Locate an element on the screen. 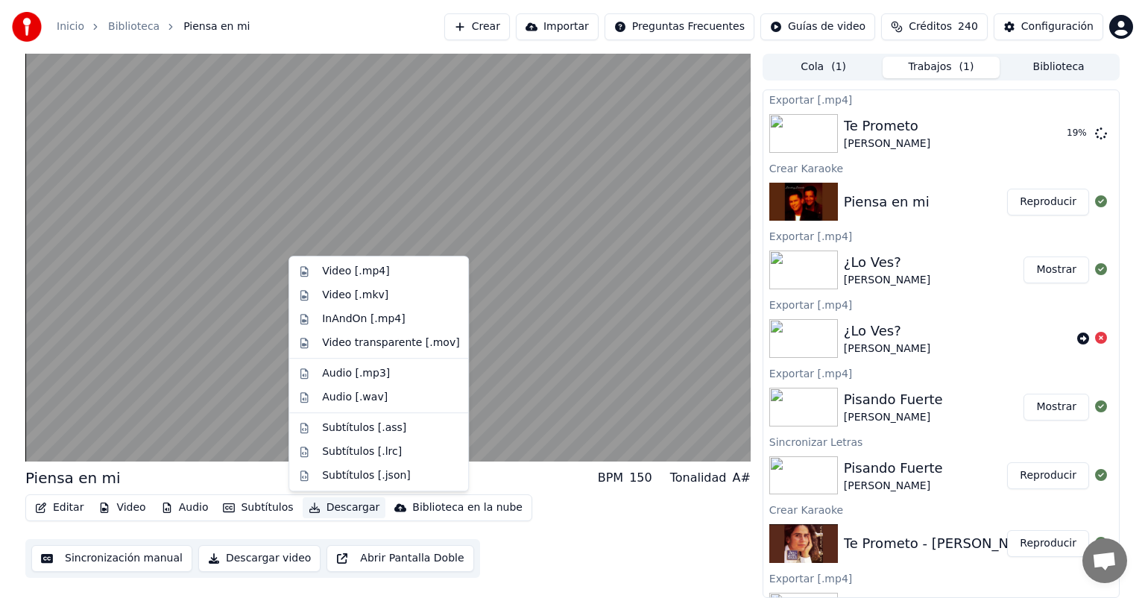 This screenshot has width=1145, height=598. div: Chat abierto is located at coordinates (1105, 561).